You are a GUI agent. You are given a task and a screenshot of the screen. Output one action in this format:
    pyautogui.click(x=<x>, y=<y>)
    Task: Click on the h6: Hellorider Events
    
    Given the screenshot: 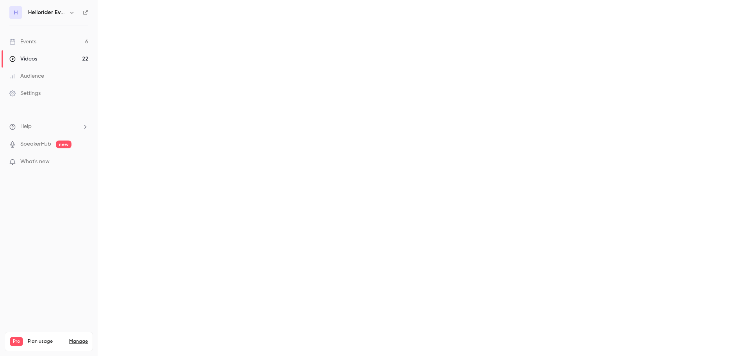 What is the action you would take?
    pyautogui.click(x=47, y=13)
    